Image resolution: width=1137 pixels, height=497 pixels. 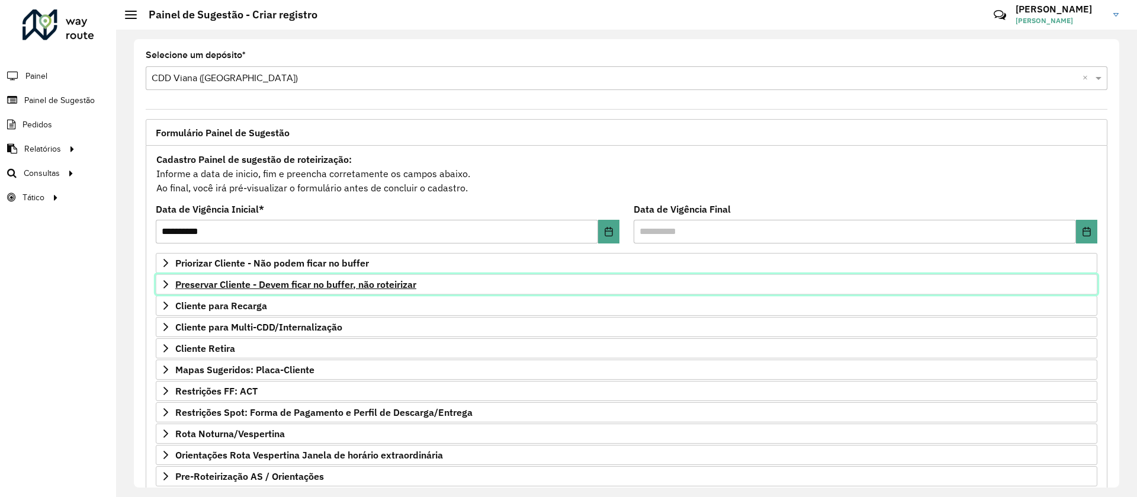 I want to click on label: Selecione um depósito, so click(x=195, y=55).